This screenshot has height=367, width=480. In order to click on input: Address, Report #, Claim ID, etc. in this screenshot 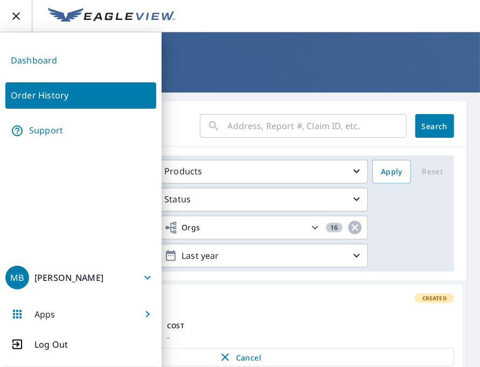, I will do `click(317, 126)`.